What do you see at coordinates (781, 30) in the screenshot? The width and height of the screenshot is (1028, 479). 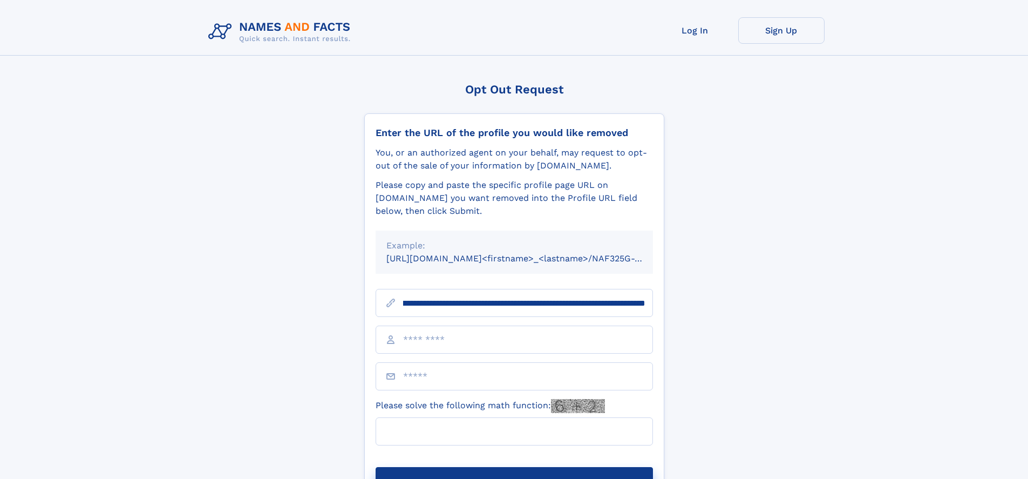 I see `a: Sign Up` at bounding box center [781, 30].